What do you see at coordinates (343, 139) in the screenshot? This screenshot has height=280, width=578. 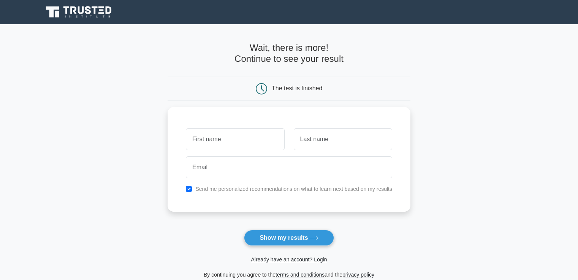 I see `input: Last name` at bounding box center [343, 139].